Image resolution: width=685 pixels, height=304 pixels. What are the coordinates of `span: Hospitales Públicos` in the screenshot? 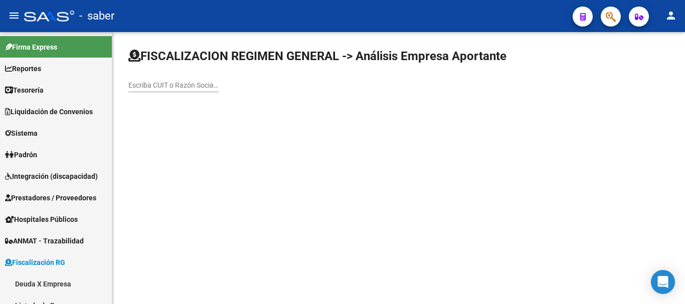 It's located at (41, 220).